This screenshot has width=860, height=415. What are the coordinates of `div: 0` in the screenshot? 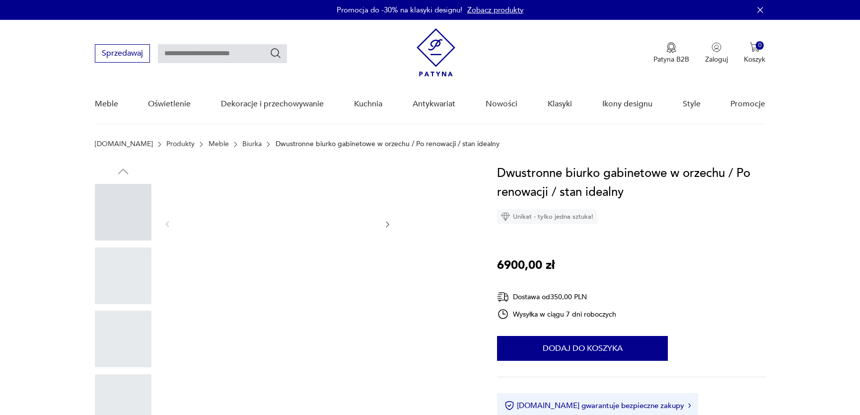 It's located at (760, 45).